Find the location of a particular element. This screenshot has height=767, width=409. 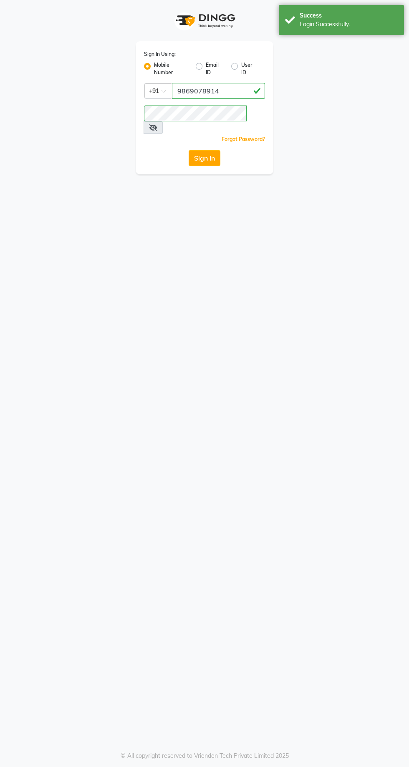

img: logo1.svg is located at coordinates (204, 20).